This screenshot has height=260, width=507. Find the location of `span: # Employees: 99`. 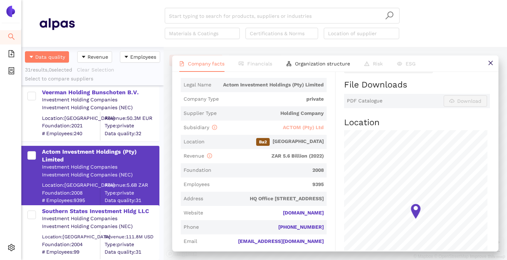

span: # Employees: 99 is located at coordinates (71, 252).